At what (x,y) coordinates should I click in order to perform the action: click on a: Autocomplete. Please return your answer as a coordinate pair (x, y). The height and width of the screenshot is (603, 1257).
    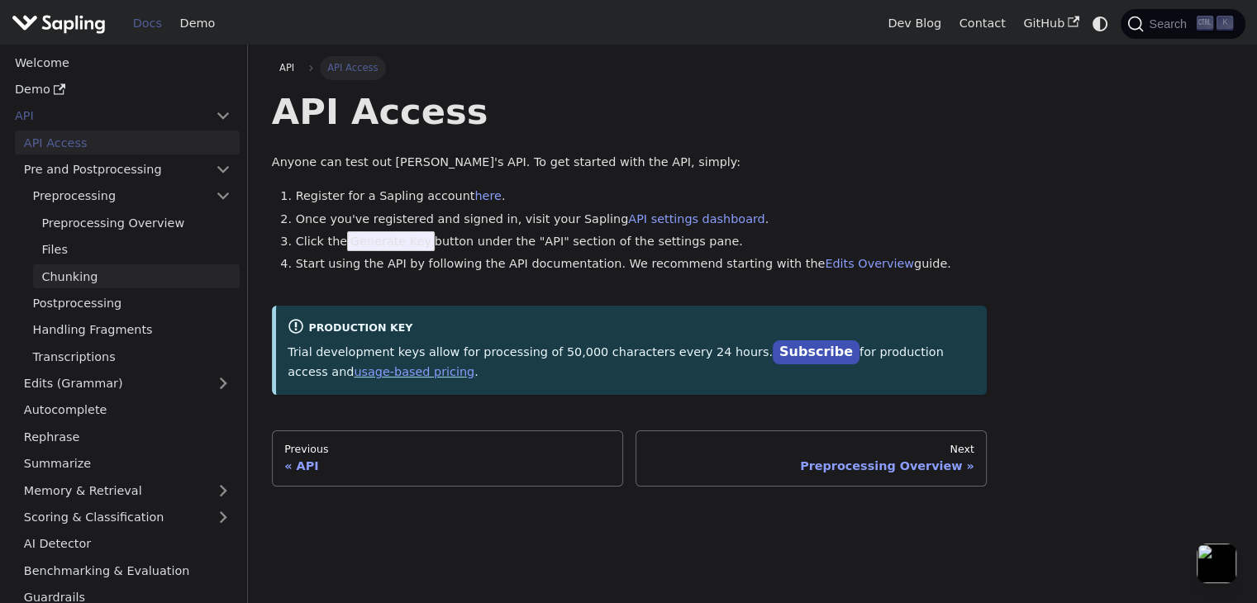
    Looking at the image, I should click on (127, 410).